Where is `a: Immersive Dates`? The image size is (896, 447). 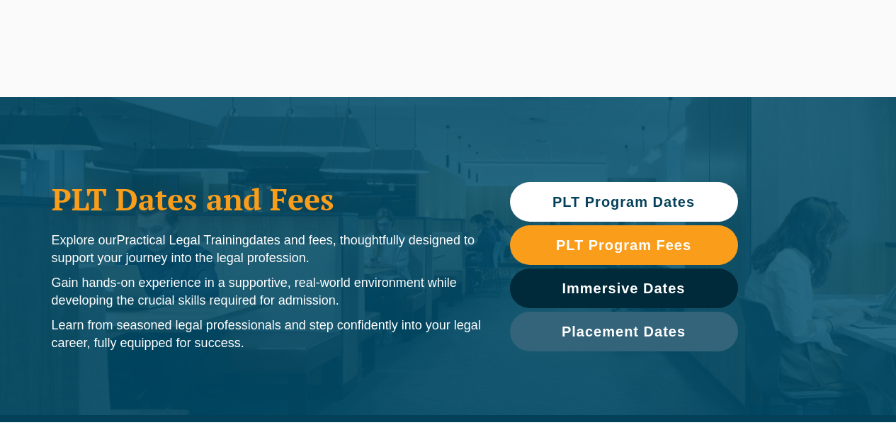 a: Immersive Dates is located at coordinates (624, 288).